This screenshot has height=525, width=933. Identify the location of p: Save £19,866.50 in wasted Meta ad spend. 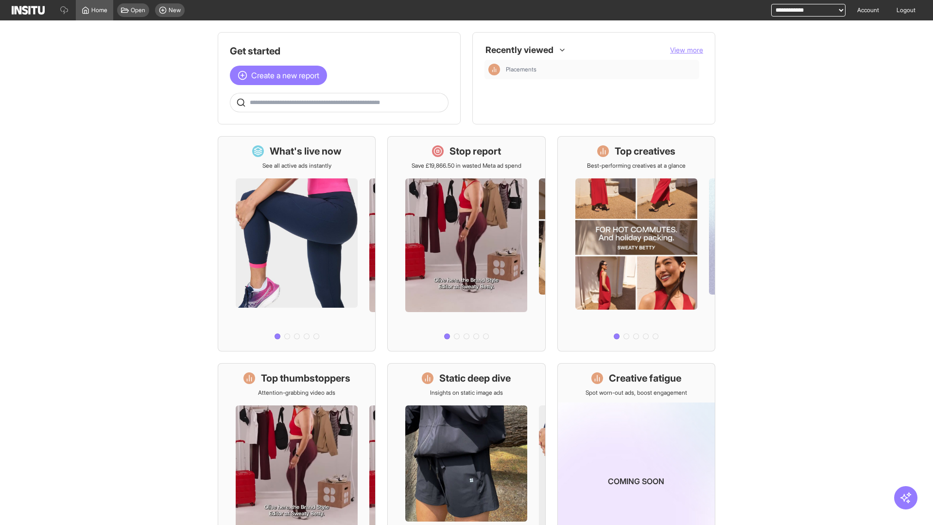
(466, 166).